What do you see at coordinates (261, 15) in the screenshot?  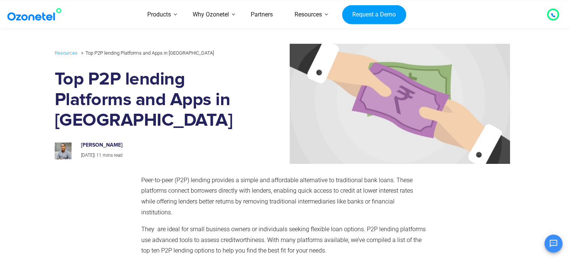 I see `a: Partners` at bounding box center [261, 15].